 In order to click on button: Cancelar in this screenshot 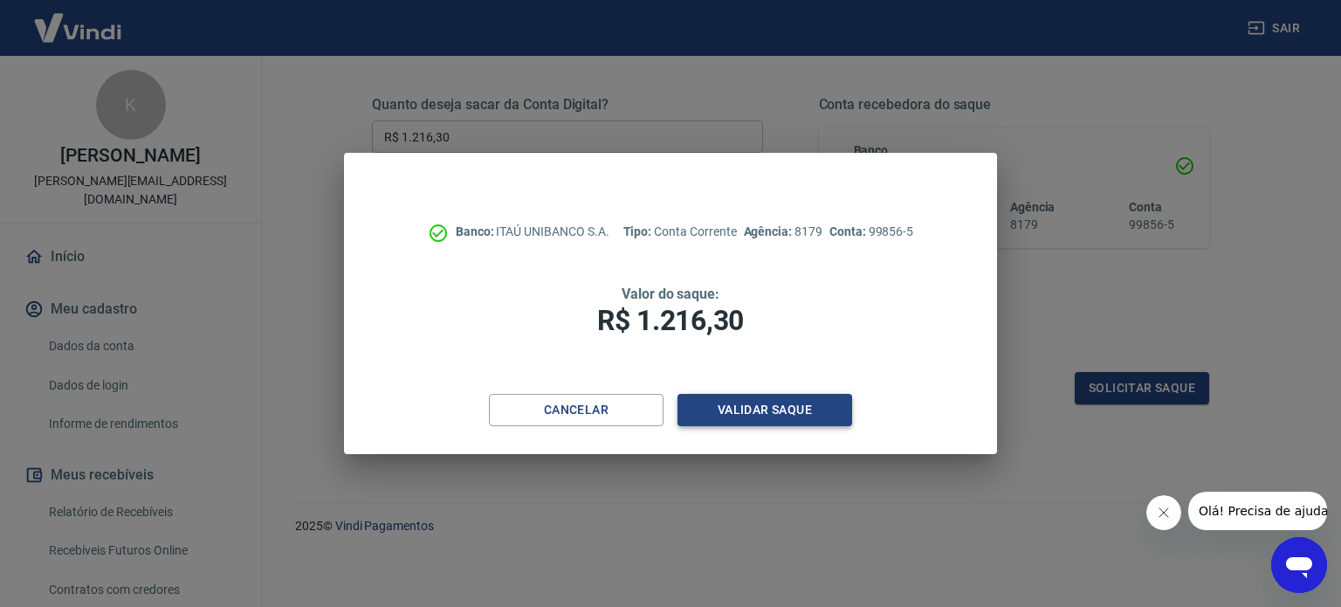, I will do `click(576, 410)`.